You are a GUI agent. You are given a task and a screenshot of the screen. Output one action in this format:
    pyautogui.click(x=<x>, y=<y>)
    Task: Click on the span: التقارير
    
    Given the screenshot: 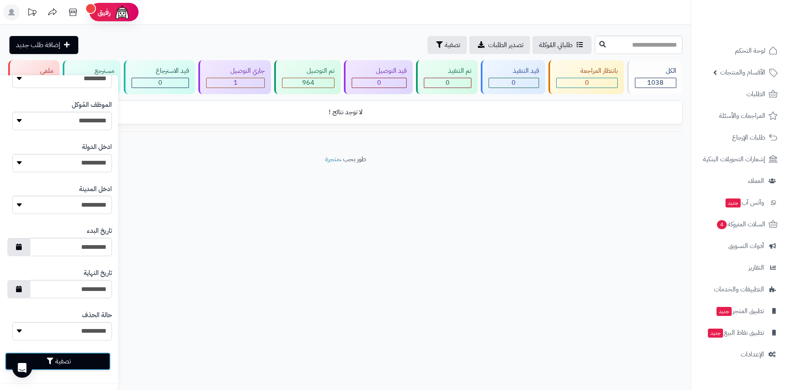 What is the action you would take?
    pyautogui.click(x=756, y=268)
    